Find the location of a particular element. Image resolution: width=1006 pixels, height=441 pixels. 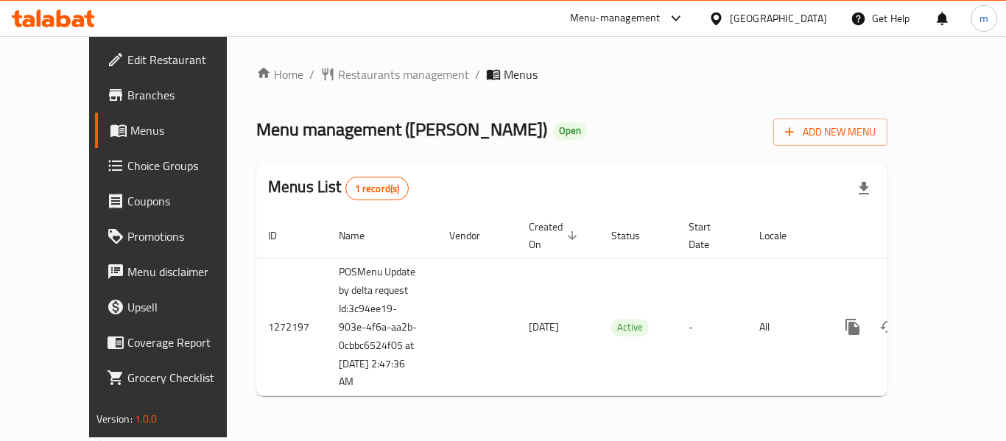

a: Branches is located at coordinates (176, 95).